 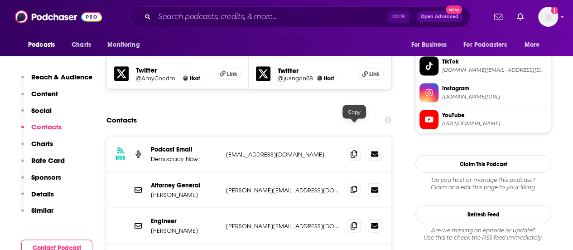 What do you see at coordinates (158, 78) in the screenshot?
I see `h5: @AmyGoodman_DN` at bounding box center [158, 78].